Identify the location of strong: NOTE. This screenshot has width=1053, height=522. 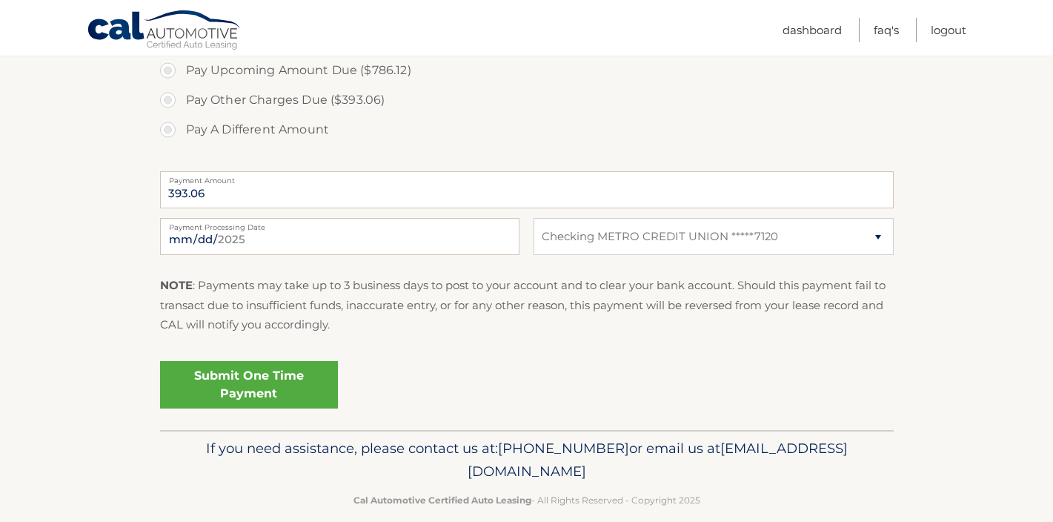
(176, 285).